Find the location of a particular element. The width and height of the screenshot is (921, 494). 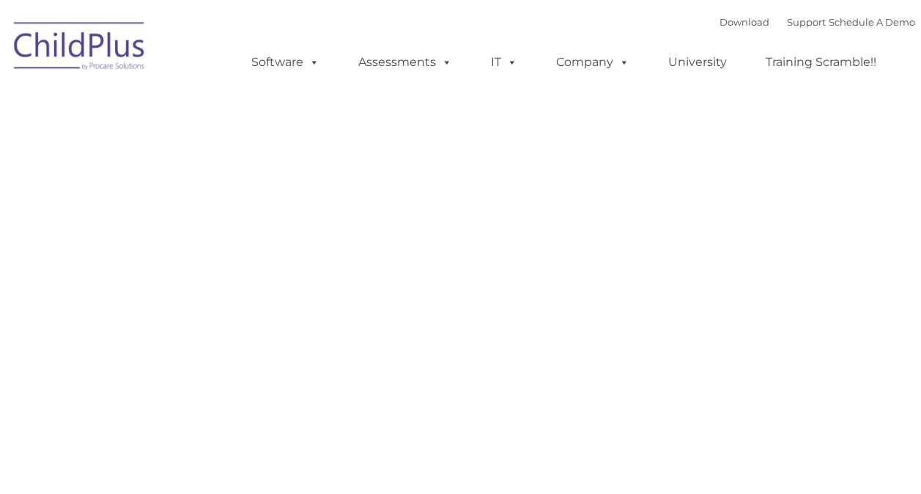

a: Training Scramble!! is located at coordinates (821, 62).